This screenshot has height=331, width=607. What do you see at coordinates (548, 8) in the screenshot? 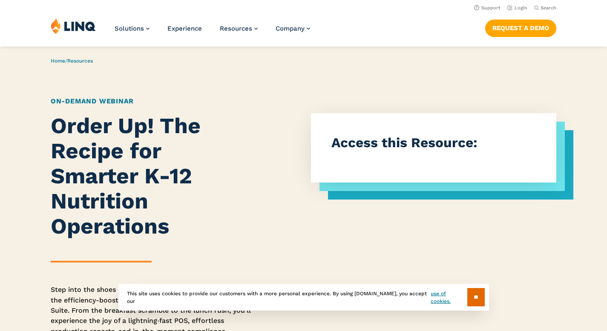
I see `span: Search` at bounding box center [548, 8].